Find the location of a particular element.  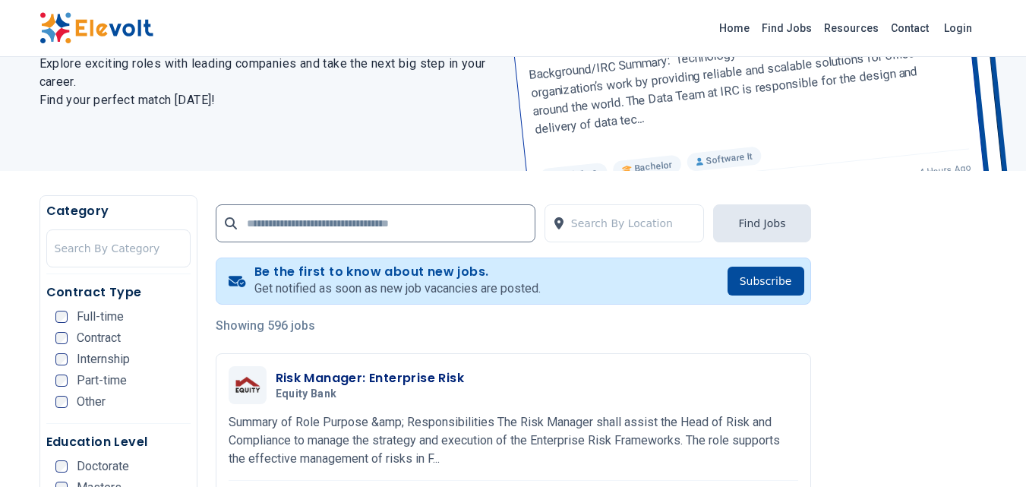

span: Internship is located at coordinates (103, 359).